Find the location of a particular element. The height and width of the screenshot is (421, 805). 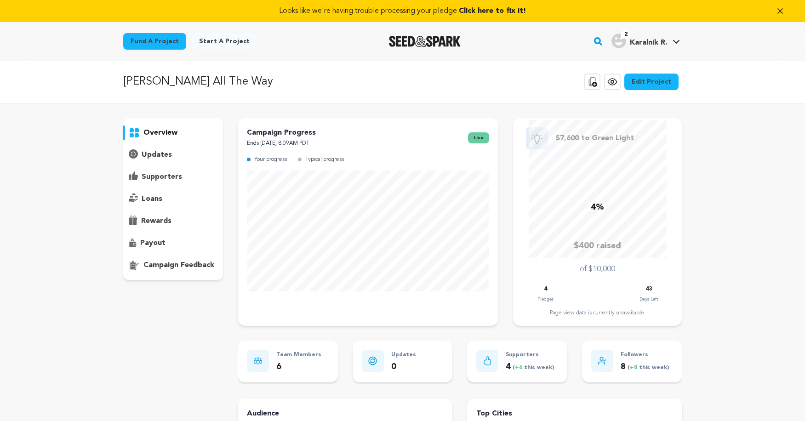

span: Karalnik R.'s Profile is located at coordinates (646, 41).